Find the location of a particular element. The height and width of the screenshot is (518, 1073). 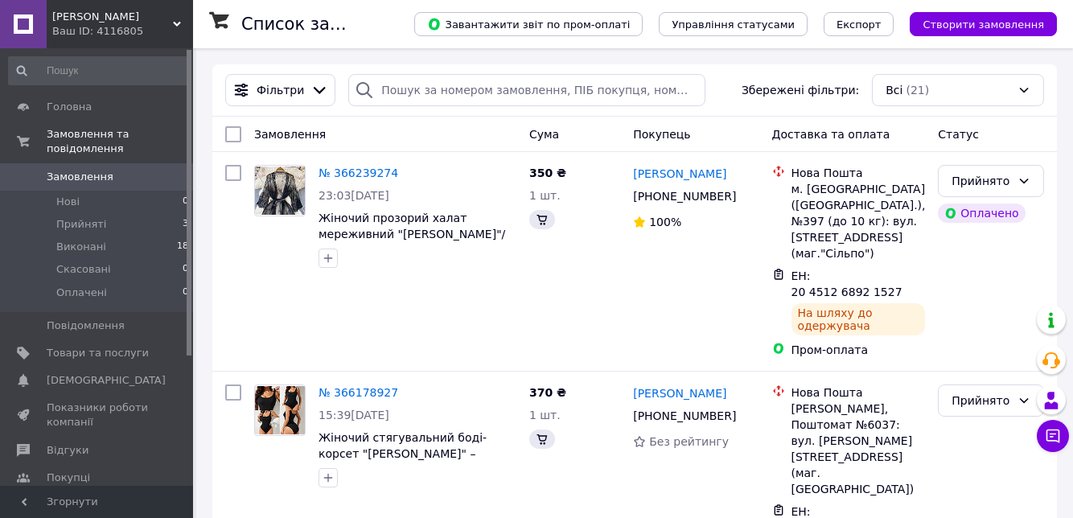

span: Повідомлення is located at coordinates (85, 326).